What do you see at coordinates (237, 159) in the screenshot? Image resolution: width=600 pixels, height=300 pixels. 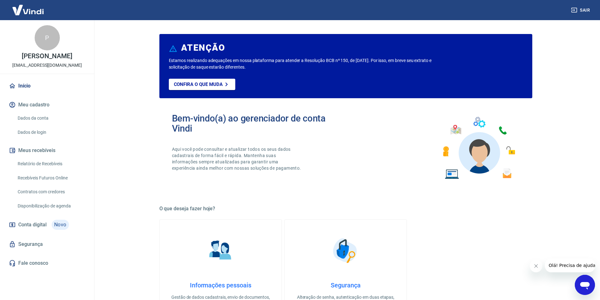 I see `p: Aqui você pode consultar e atualizar todos os seus dados cadastrais de forma fácil e rápida. Mant...` at bounding box center [237, 159].